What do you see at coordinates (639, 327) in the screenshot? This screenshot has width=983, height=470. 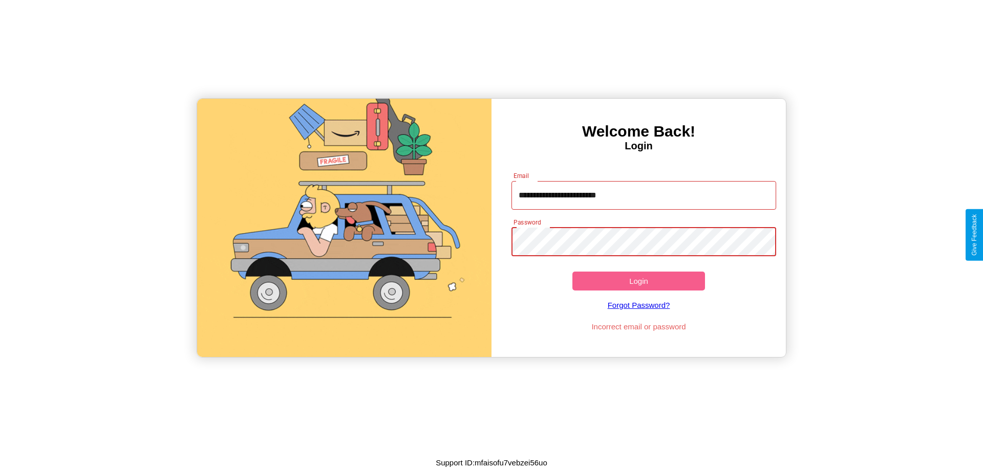 I see `p: Incorrect email or password` at bounding box center [639, 327].